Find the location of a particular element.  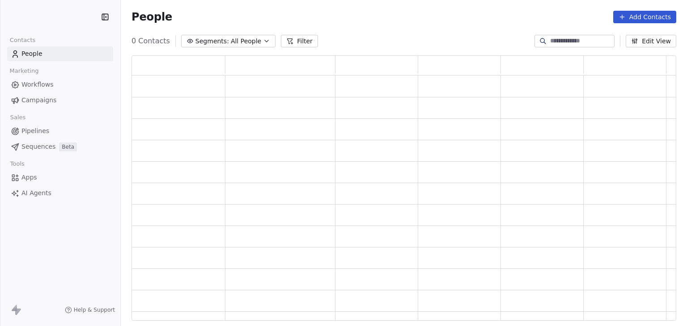

span: Beta is located at coordinates (68, 147).